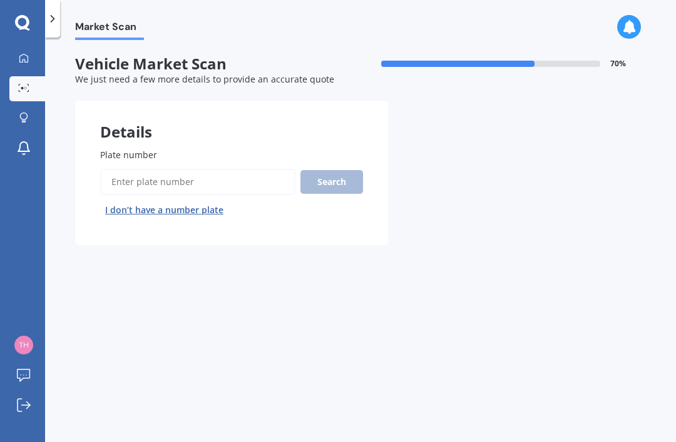 The height and width of the screenshot is (442, 676). I want to click on div: Details, so click(232, 120).